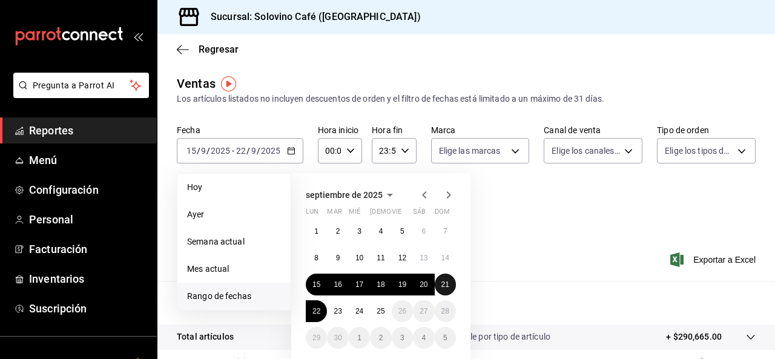 The width and height of the screenshot is (775, 359). I want to click on button: 27 de septiembre de 2025, so click(423, 311).